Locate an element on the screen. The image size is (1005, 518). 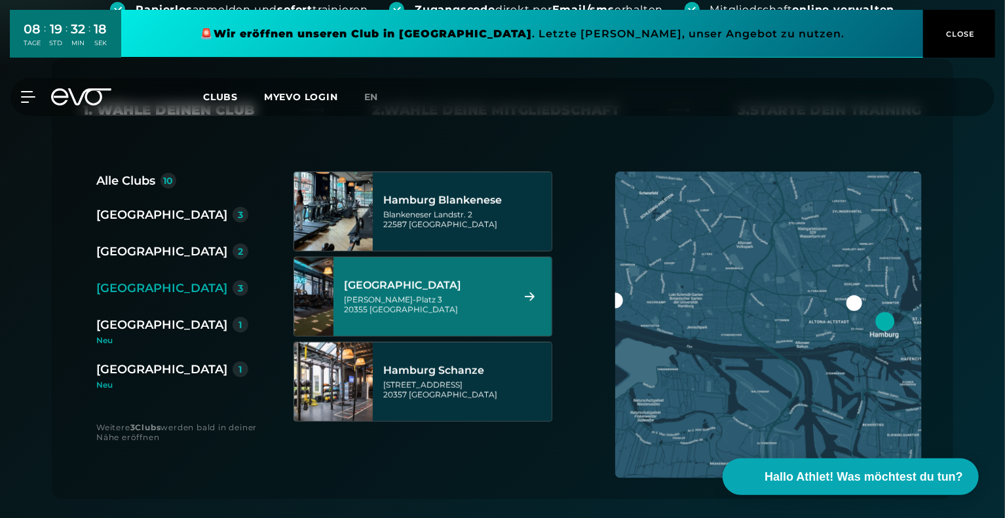
span: CLOSE is located at coordinates (959, 34).